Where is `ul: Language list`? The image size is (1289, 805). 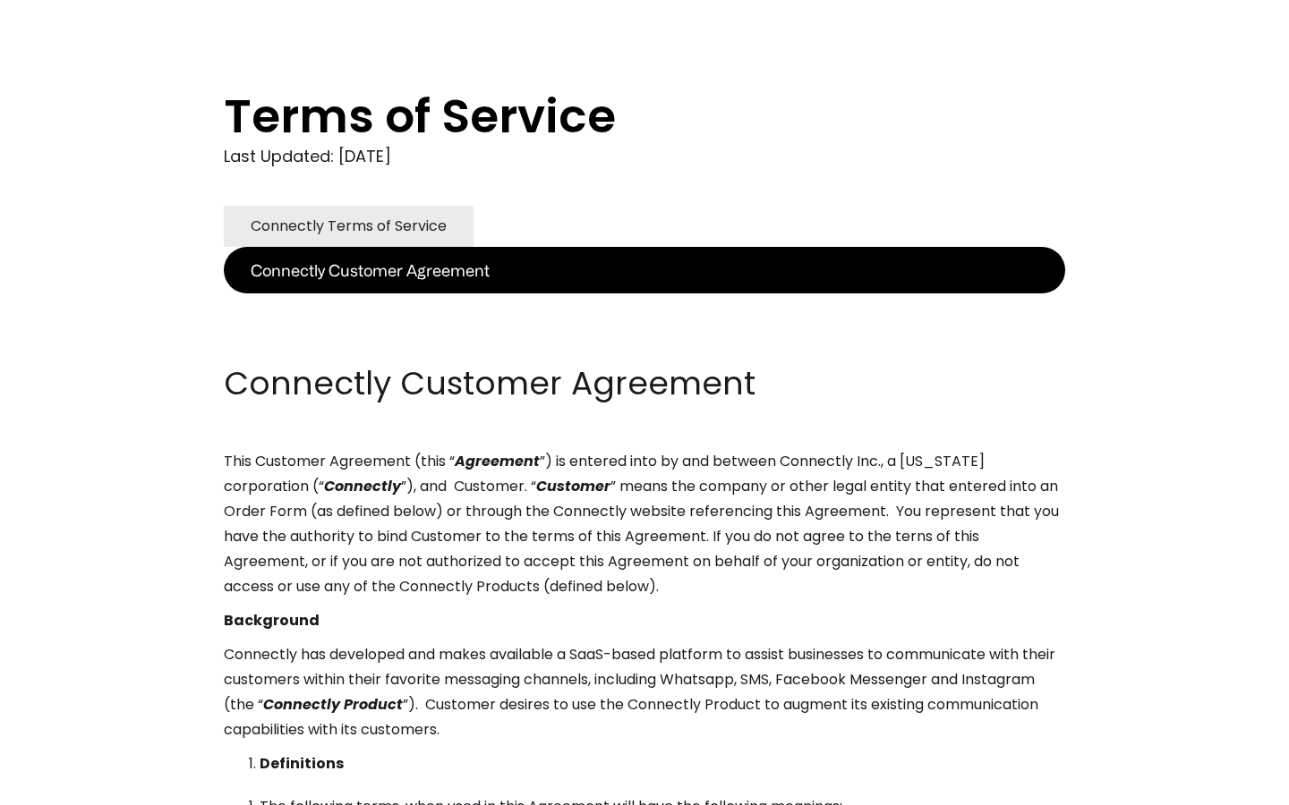
ul: Language list is located at coordinates (72, 787).